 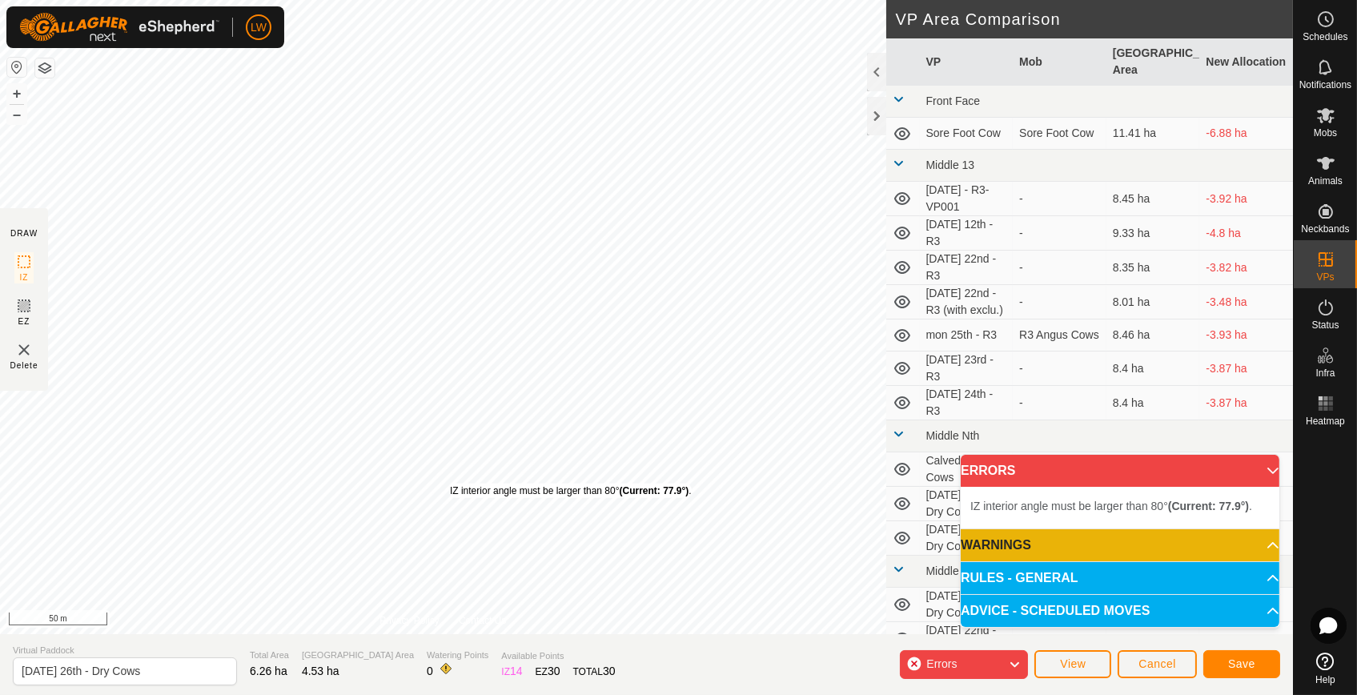 What do you see at coordinates (1120, 545) in the screenshot?
I see `p-accordion-header: WARNINGS` at bounding box center [1120, 545].